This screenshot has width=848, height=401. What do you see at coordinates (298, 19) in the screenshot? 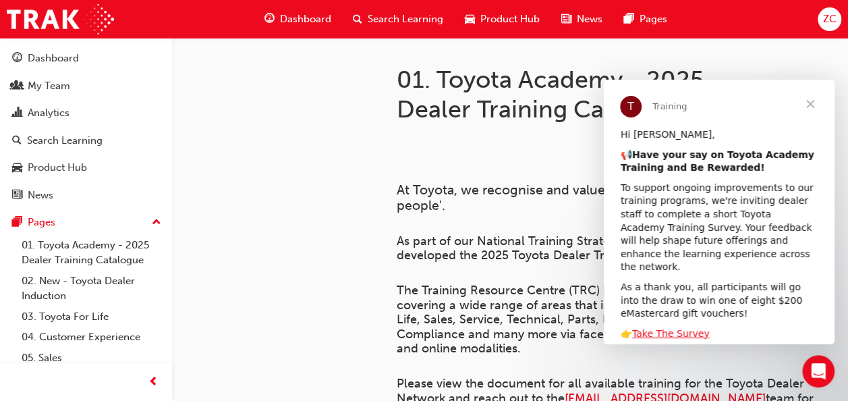
I see `a: guage-iconDashboard` at bounding box center [298, 19].